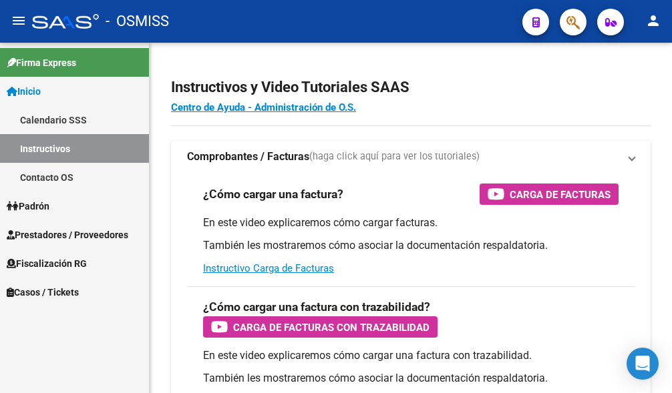  Describe the element at coordinates (317, 307) in the screenshot. I see `h3: ¿Cómo cargar una factura con trazabilidad?` at that location.